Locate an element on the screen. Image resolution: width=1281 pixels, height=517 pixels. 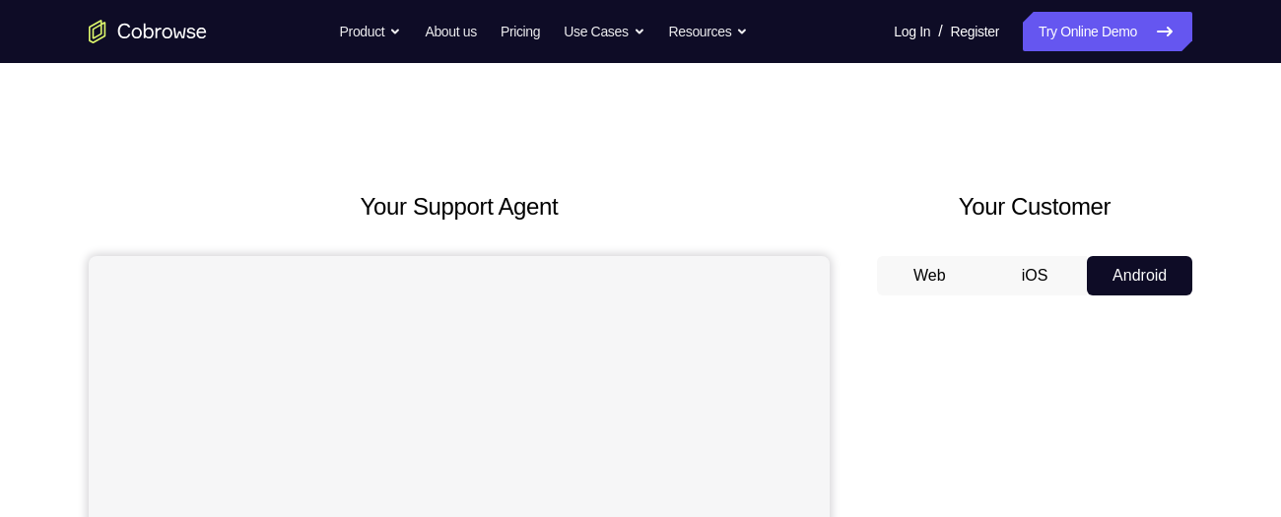
a: Try Online Demo is located at coordinates (1108, 32).